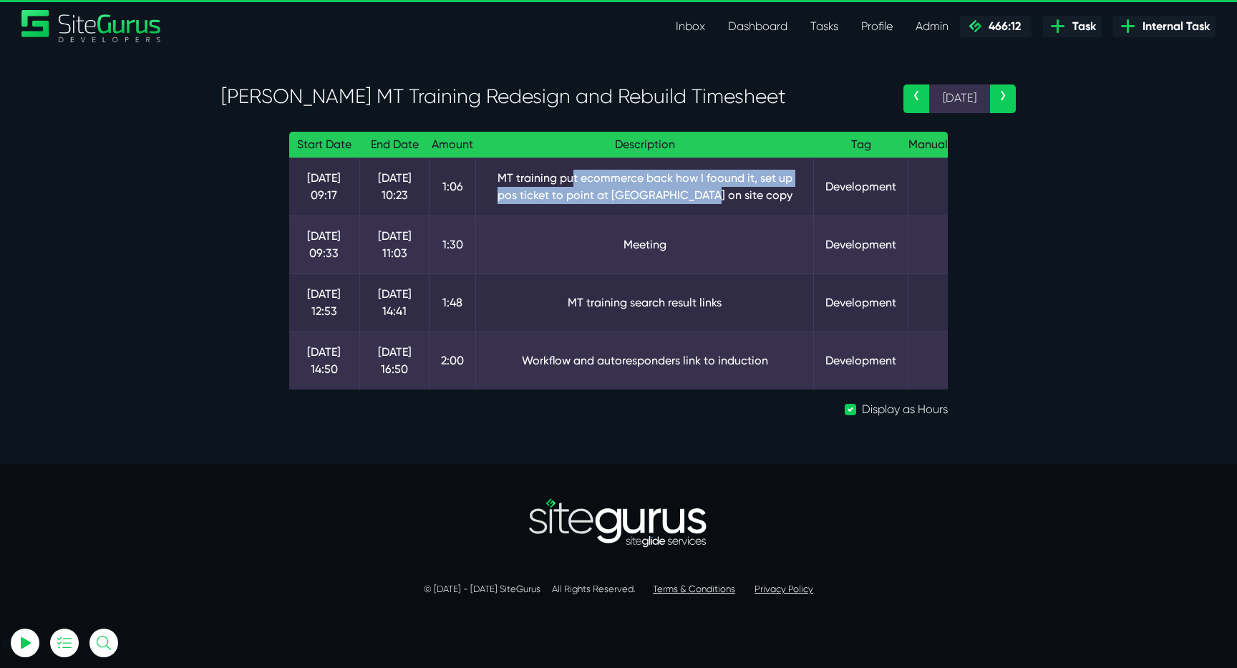 The width and height of the screenshot is (1237, 668). What do you see at coordinates (905, 409) in the screenshot?
I see `label: Display as Hours` at bounding box center [905, 409].